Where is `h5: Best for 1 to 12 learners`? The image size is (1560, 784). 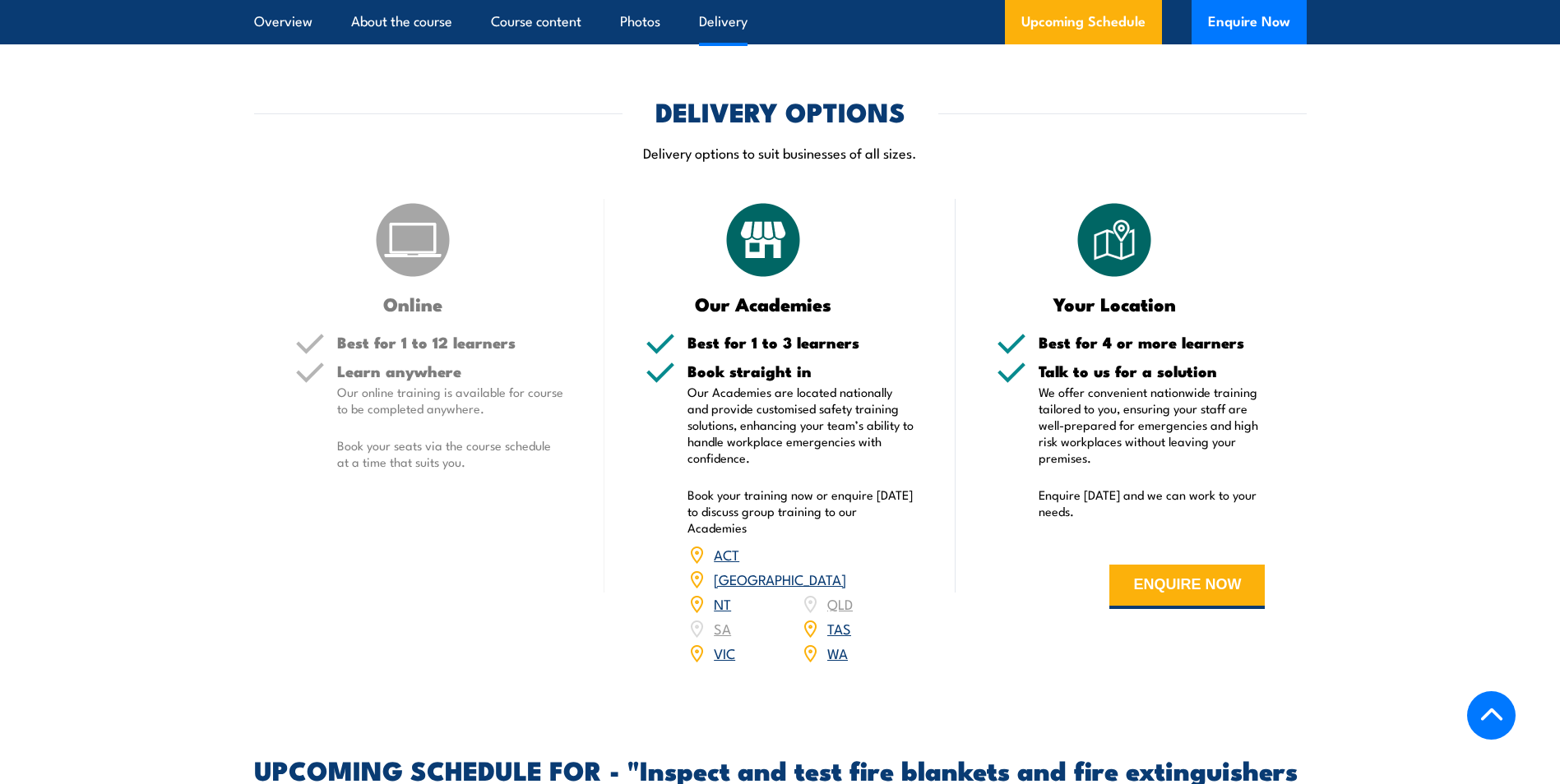
h5: Best for 1 to 12 learners is located at coordinates (451, 342).